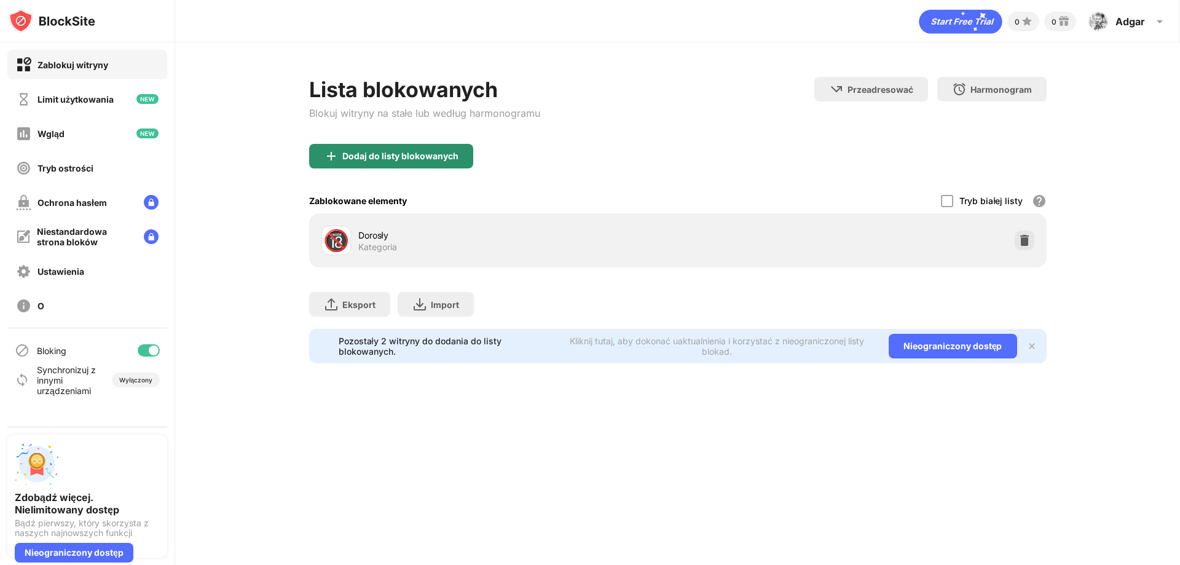 This screenshot has height=565, width=1180. Describe the element at coordinates (1032, 346) in the screenshot. I see `img: x-button.svg` at that location.